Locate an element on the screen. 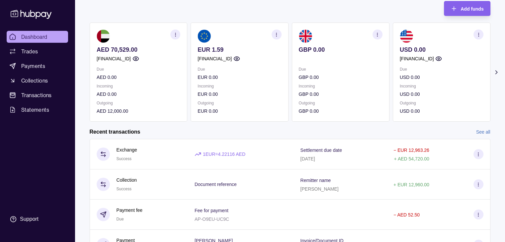 The image size is (505, 242). a: Collections is located at coordinates (37, 81).